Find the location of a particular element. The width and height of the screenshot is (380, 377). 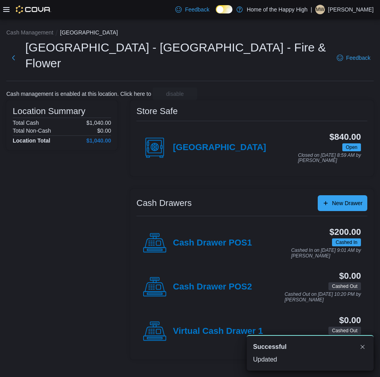

h4: Location Total is located at coordinates (31, 141).